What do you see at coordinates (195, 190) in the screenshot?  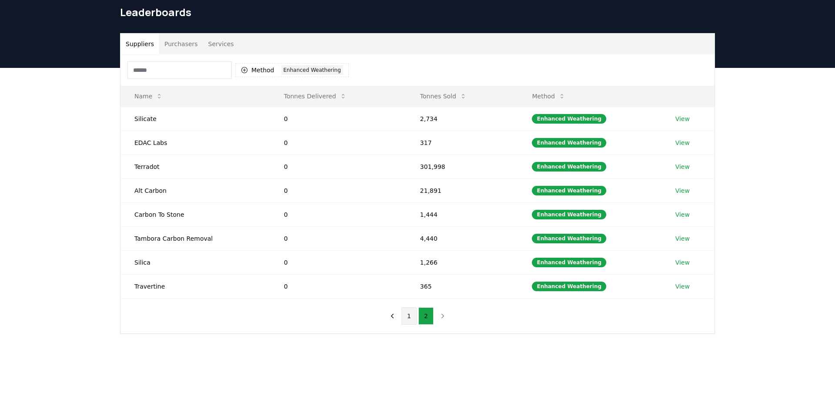 I see `td: Alt Carbon` at bounding box center [195, 190].